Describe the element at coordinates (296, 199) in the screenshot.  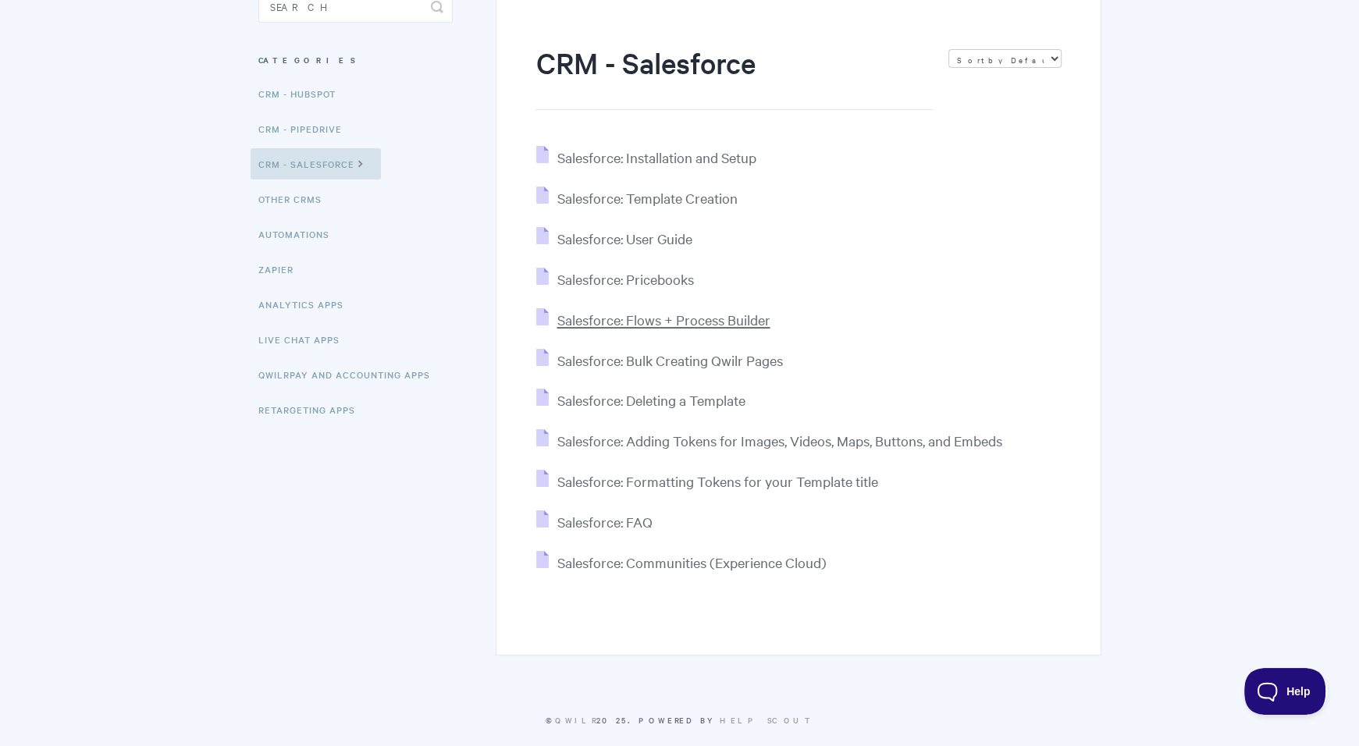
I see `a: Other CRMs` at that location.